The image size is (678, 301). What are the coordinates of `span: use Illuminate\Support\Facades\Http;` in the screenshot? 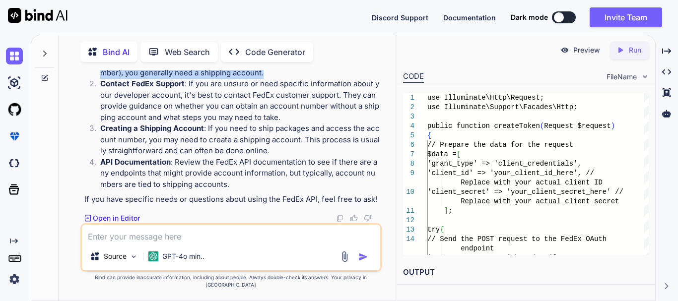 It's located at (502, 107).